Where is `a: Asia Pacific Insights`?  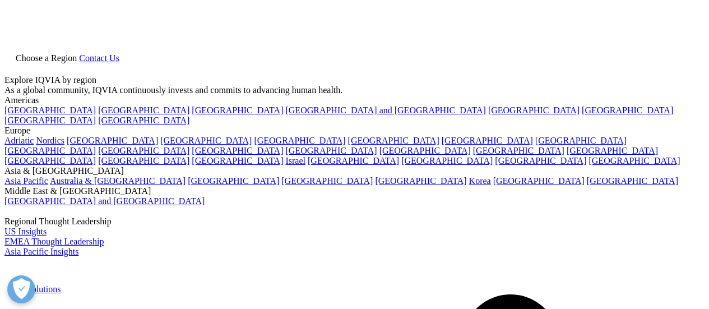 a: Asia Pacific Insights is located at coordinates (41, 251).